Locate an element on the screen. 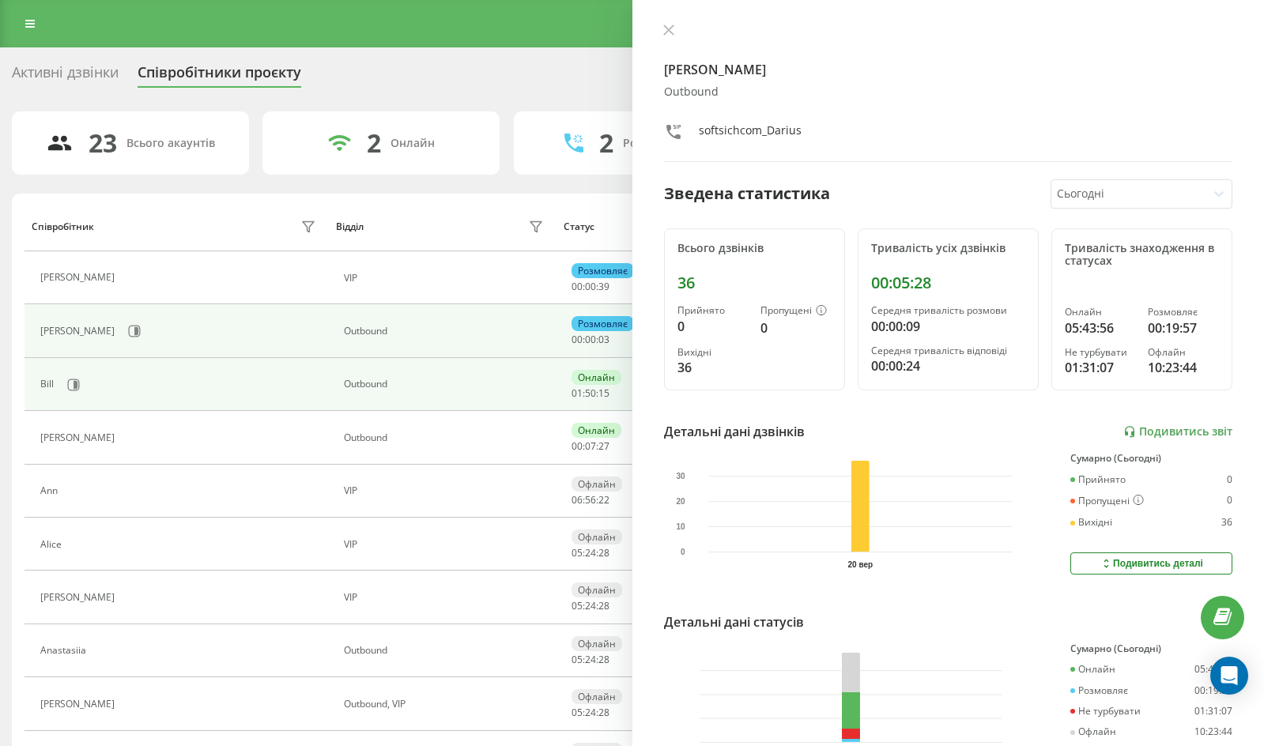  span: 50 is located at coordinates (591, 393).